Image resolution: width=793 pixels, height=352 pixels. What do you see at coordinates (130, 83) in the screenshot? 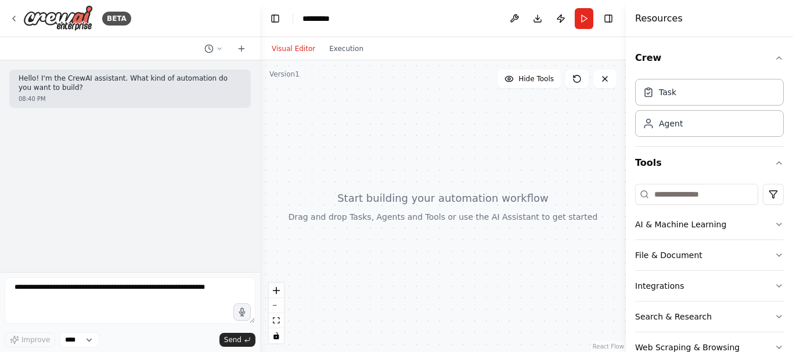
I see `p: Hello! I'm the CrewAI assistant. What kind of automation do you want to build?` at bounding box center [130, 83].